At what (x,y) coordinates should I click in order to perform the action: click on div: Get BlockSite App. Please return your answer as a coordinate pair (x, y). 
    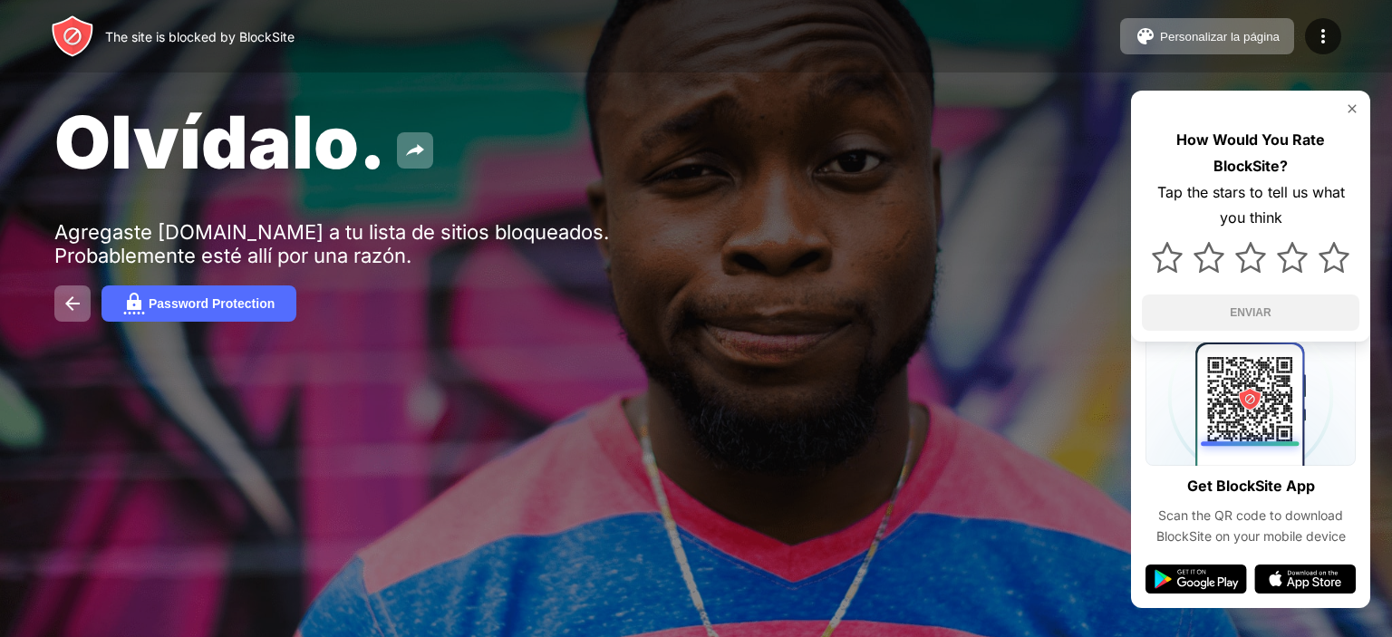
    Looking at the image, I should click on (1251, 486).